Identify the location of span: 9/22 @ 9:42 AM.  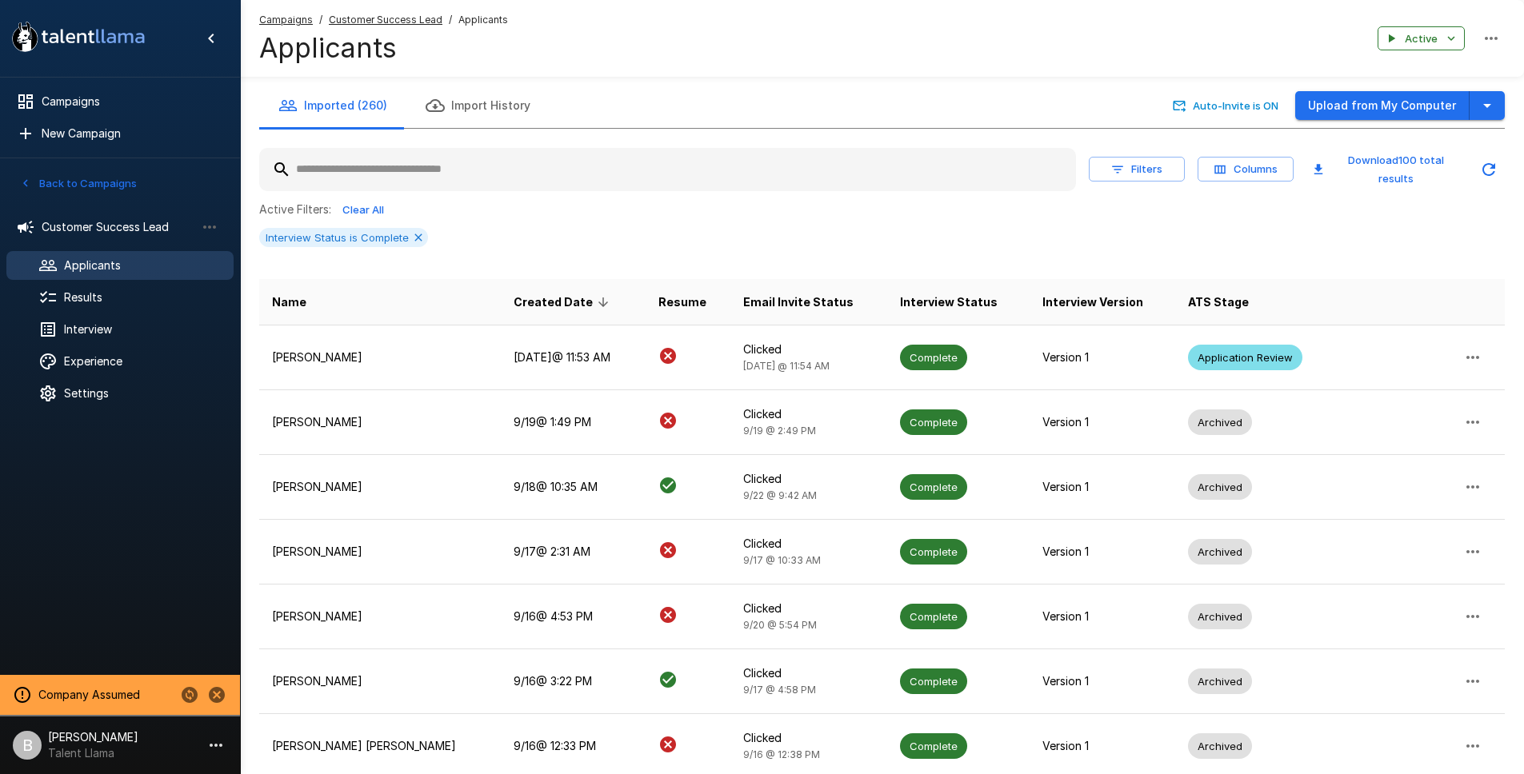
(780, 495).